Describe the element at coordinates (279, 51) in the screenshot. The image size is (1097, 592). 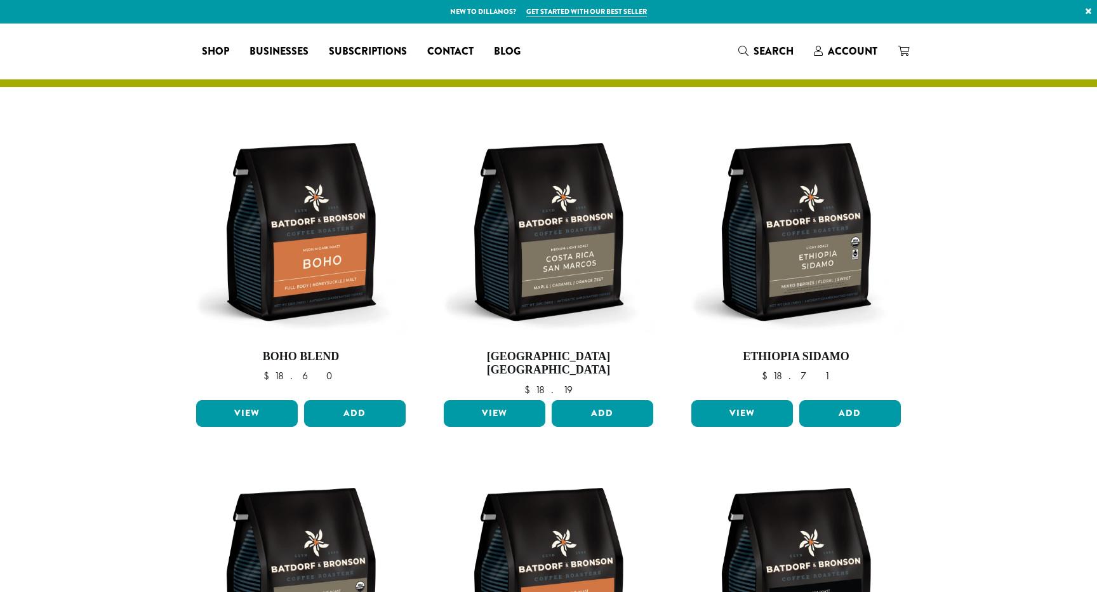
I see `span: Businesses` at that location.